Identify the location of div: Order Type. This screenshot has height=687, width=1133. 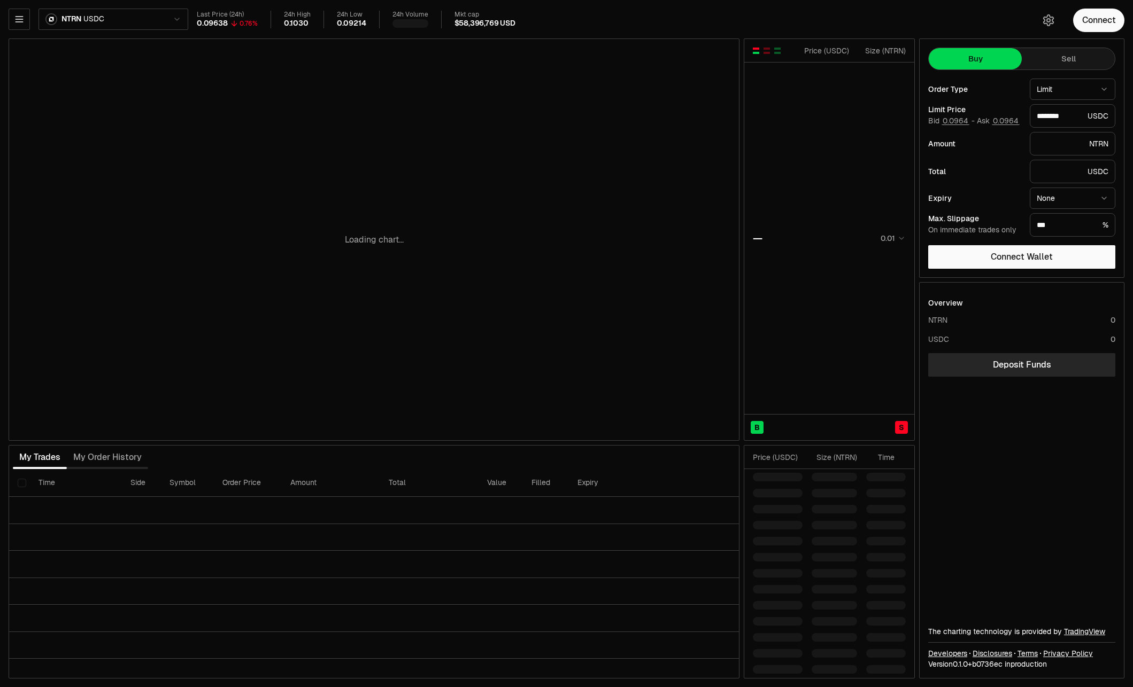
(975, 89).